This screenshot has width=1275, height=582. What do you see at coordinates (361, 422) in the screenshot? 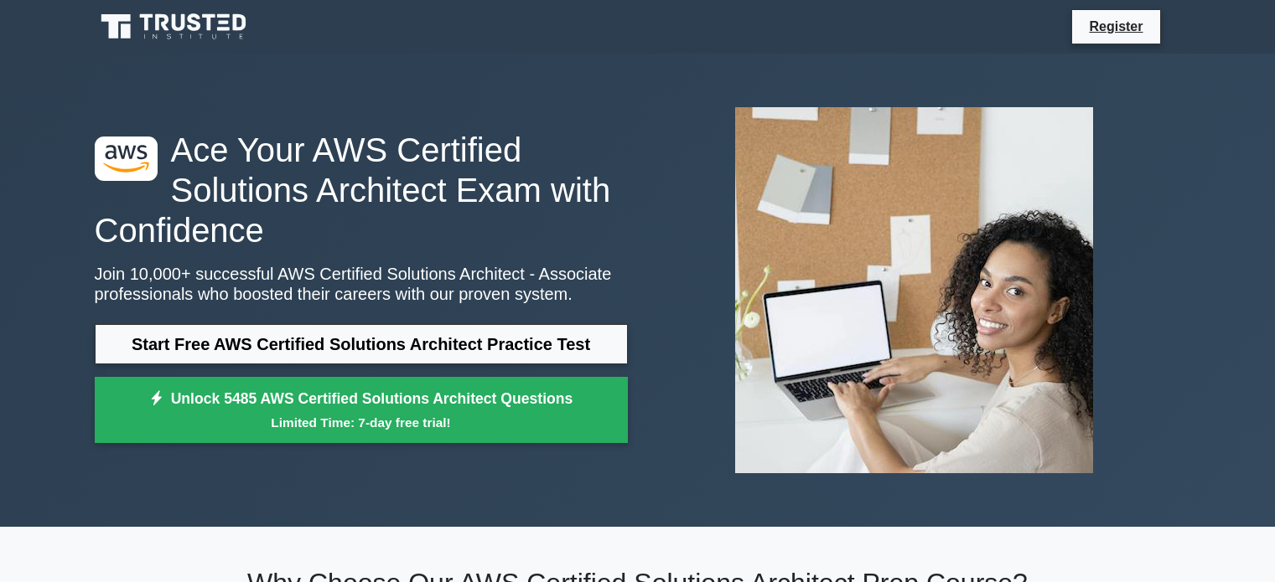
I see `small: Limited Time: 7-day free trial!` at bounding box center [361, 422].